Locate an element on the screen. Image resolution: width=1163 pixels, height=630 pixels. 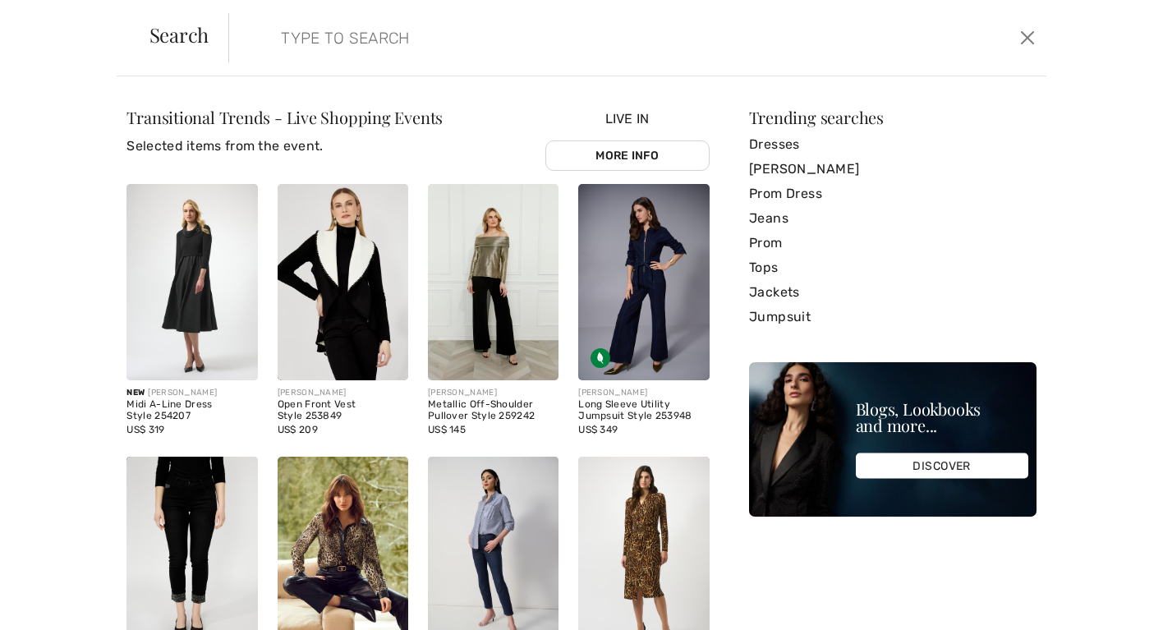
img: Sustainable Fabric is located at coordinates (601, 358).